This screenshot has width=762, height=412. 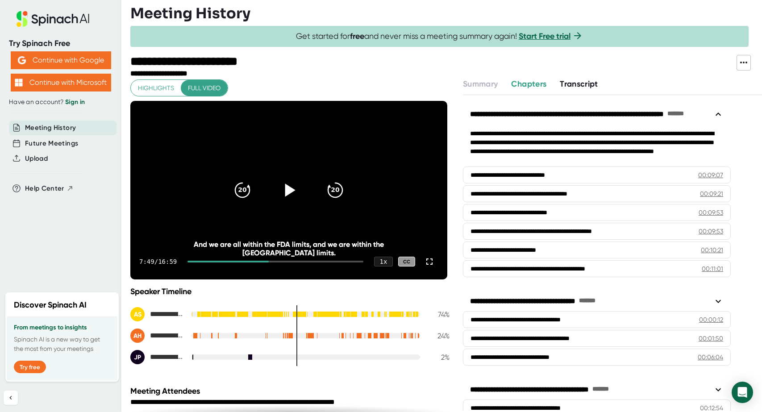 What do you see at coordinates (480, 84) in the screenshot?
I see `button: Summary` at bounding box center [480, 84].